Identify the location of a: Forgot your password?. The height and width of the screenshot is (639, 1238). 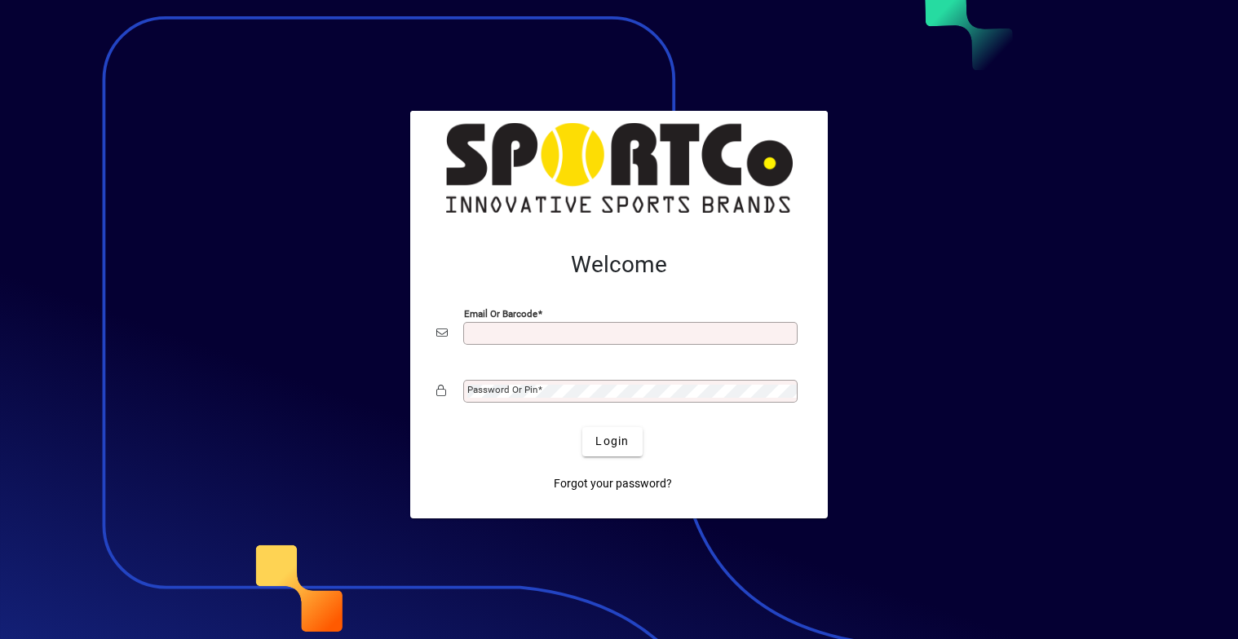
(612, 484).